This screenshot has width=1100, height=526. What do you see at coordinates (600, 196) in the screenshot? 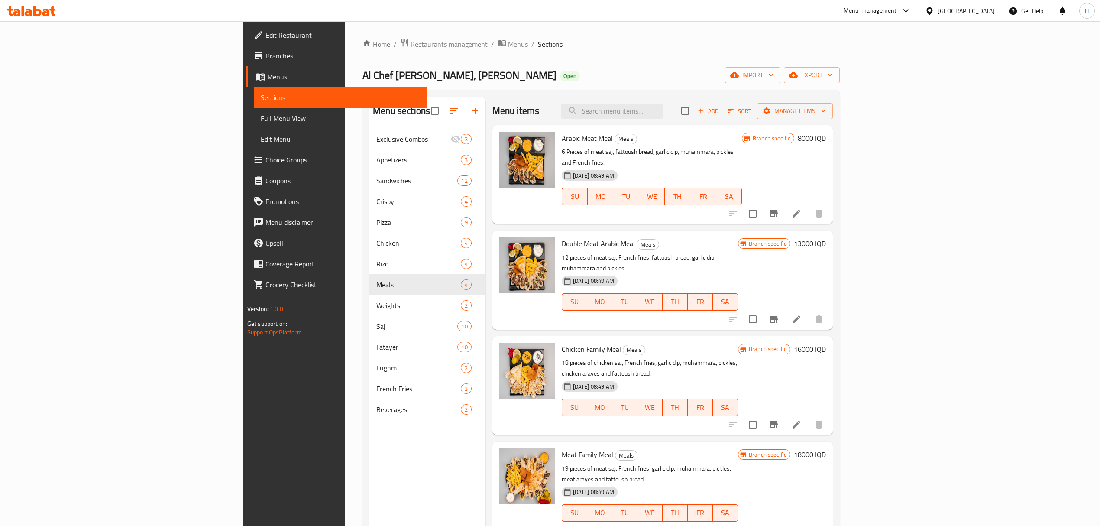
I see `button: MO` at bounding box center [600, 196].